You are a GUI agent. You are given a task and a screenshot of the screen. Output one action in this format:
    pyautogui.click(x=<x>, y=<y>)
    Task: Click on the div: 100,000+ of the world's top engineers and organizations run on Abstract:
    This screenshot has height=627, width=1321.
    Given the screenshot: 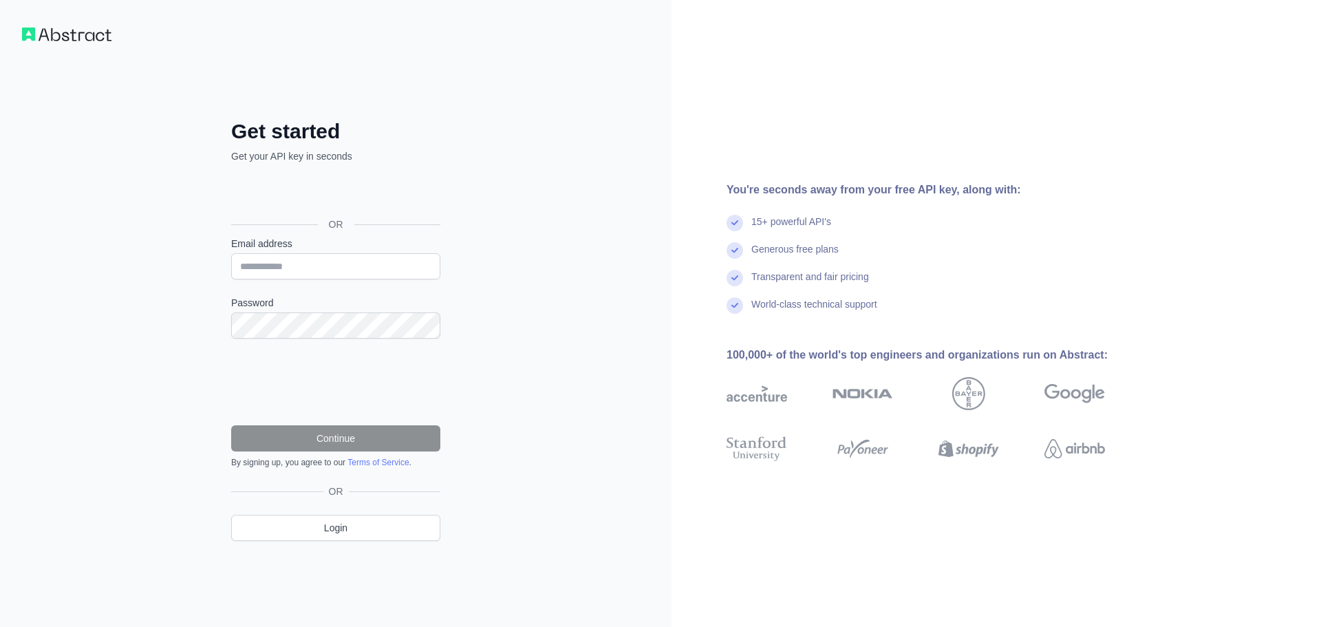 What is the action you would take?
    pyautogui.click(x=938, y=355)
    